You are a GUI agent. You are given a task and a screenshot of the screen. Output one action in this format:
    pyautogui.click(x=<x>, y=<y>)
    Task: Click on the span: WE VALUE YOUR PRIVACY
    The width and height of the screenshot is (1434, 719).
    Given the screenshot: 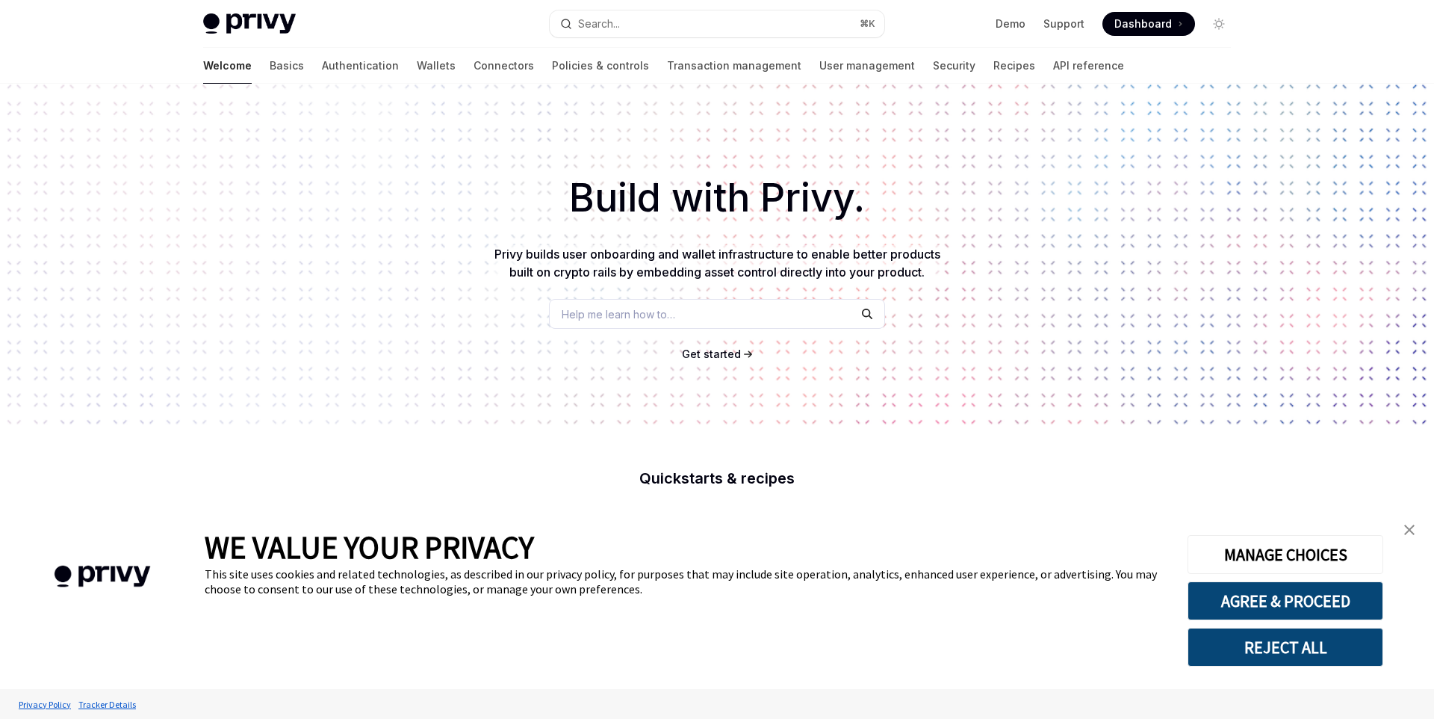 What is the action you would take?
    pyautogui.click(x=369, y=547)
    